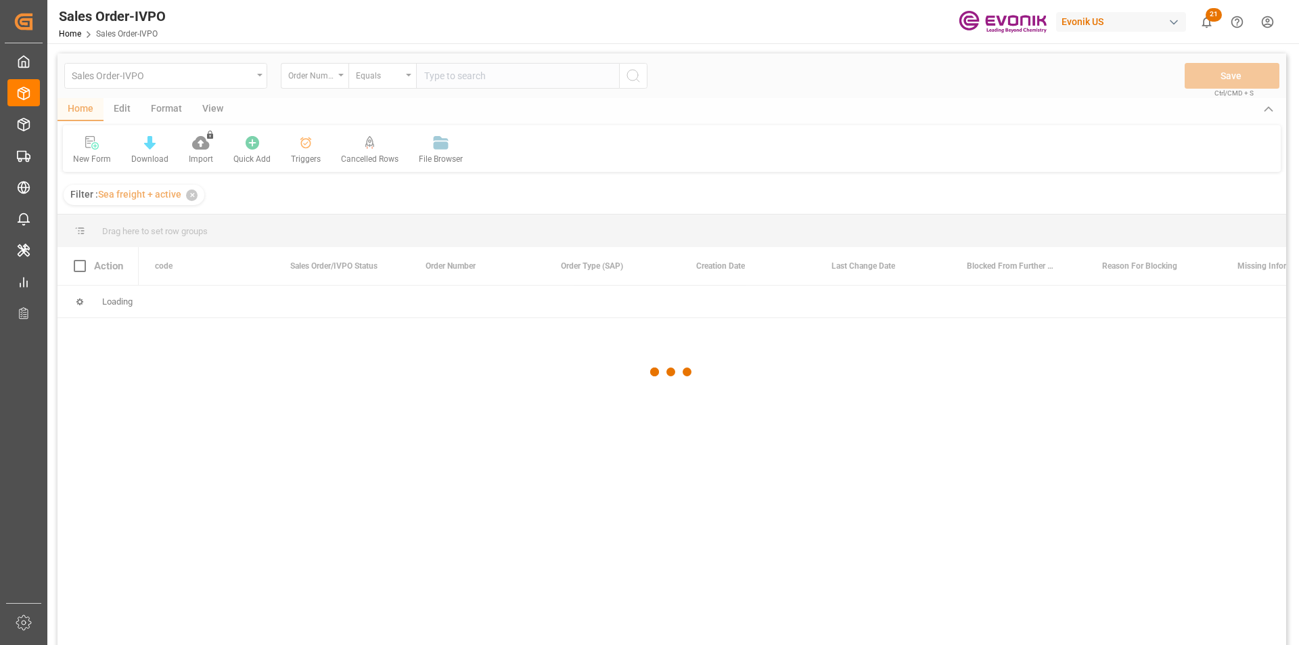  What do you see at coordinates (70, 34) in the screenshot?
I see `a: Home` at bounding box center [70, 34].